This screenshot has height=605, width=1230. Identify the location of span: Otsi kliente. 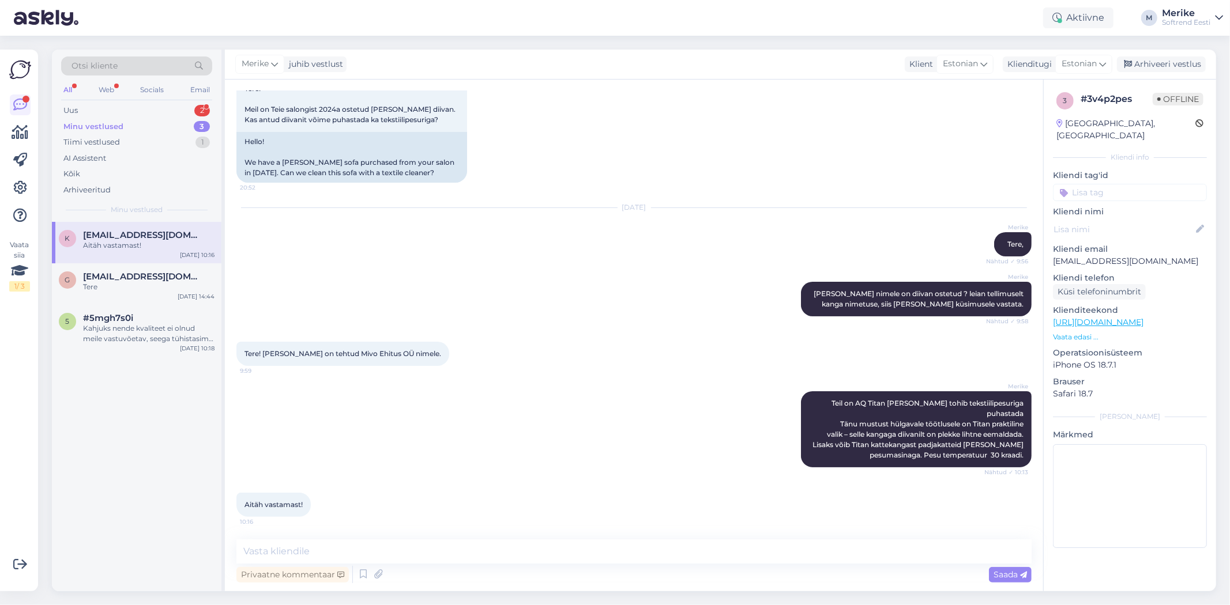
(95, 66).